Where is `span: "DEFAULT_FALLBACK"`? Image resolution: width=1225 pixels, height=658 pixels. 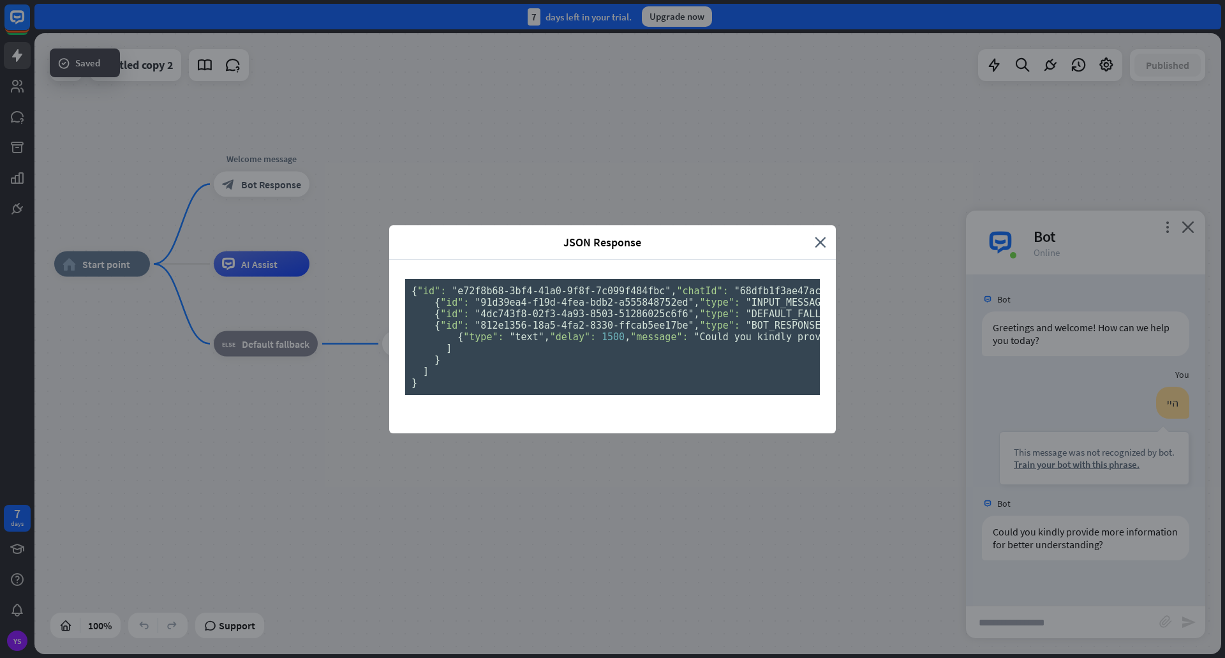
span: "DEFAULT_FALLBACK" is located at coordinates (797, 314).